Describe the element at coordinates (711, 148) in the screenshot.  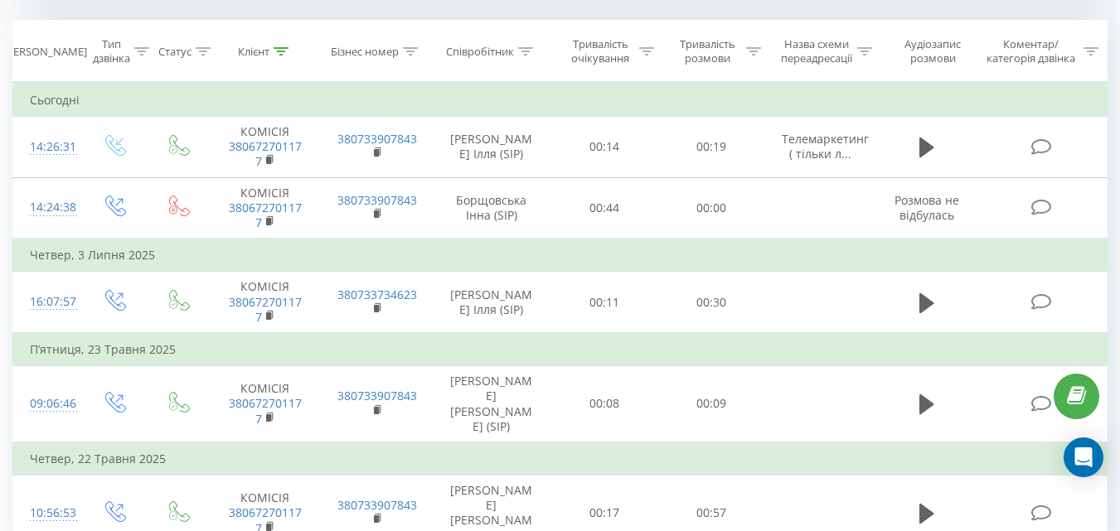
I see `td: 00:19` at that location.